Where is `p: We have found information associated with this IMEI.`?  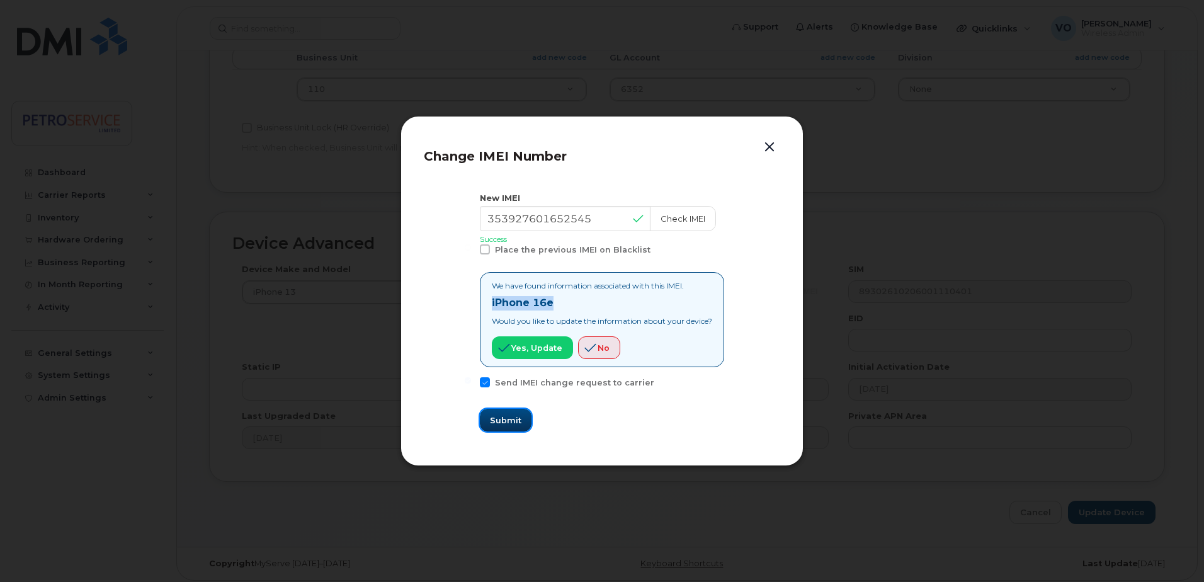 p: We have found information associated with this IMEI. is located at coordinates (602, 285).